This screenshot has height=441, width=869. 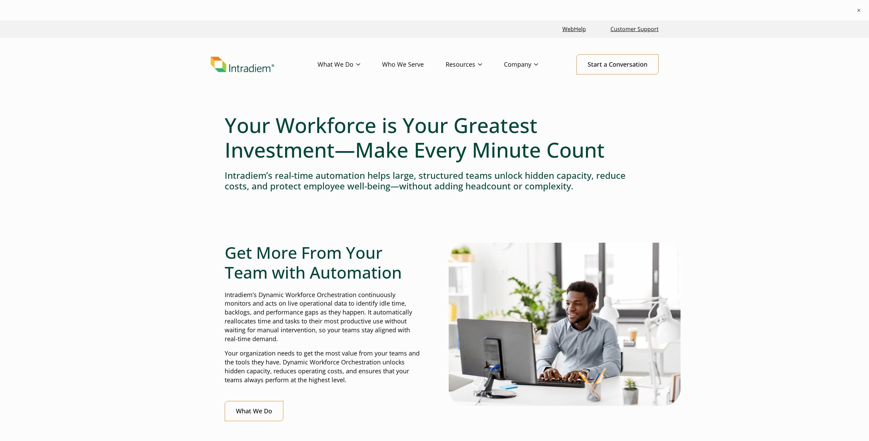 What do you see at coordinates (617, 64) in the screenshot?
I see `a: Start a Conversation` at bounding box center [617, 64].